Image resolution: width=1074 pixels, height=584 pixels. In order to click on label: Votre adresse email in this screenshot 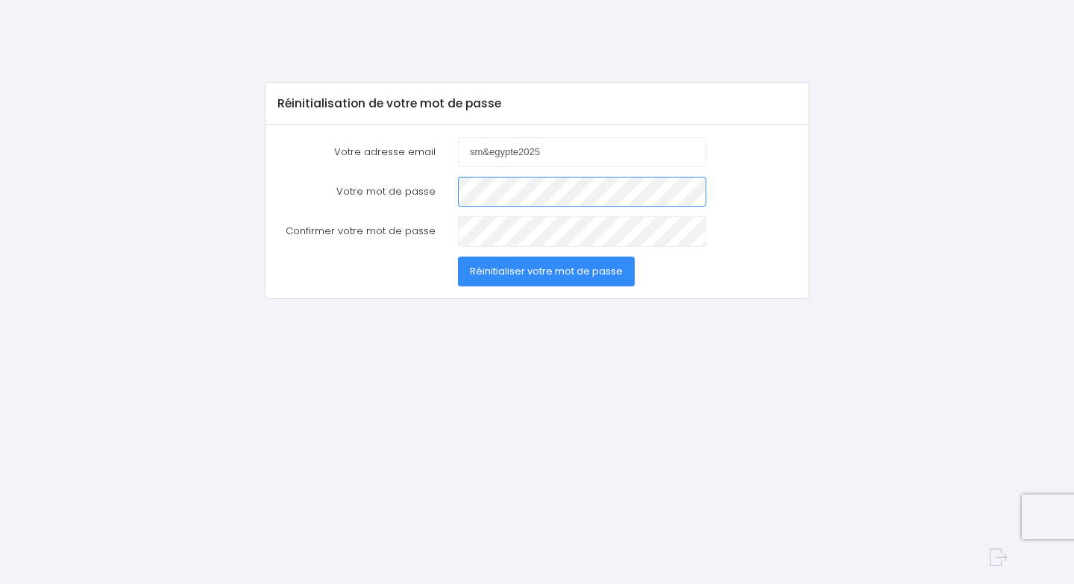, I will do `click(356, 152)`.